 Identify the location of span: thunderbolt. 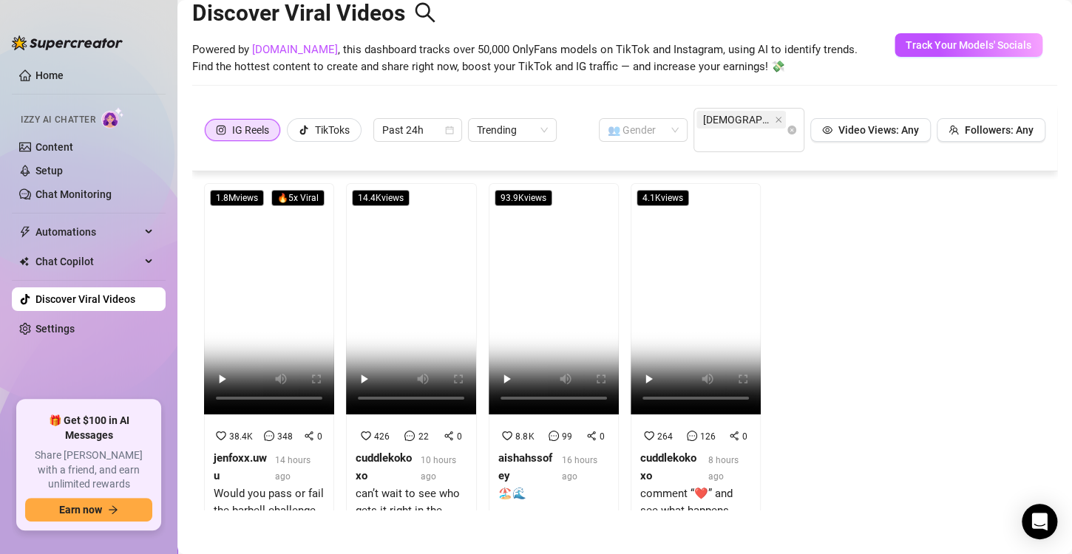
(25, 232).